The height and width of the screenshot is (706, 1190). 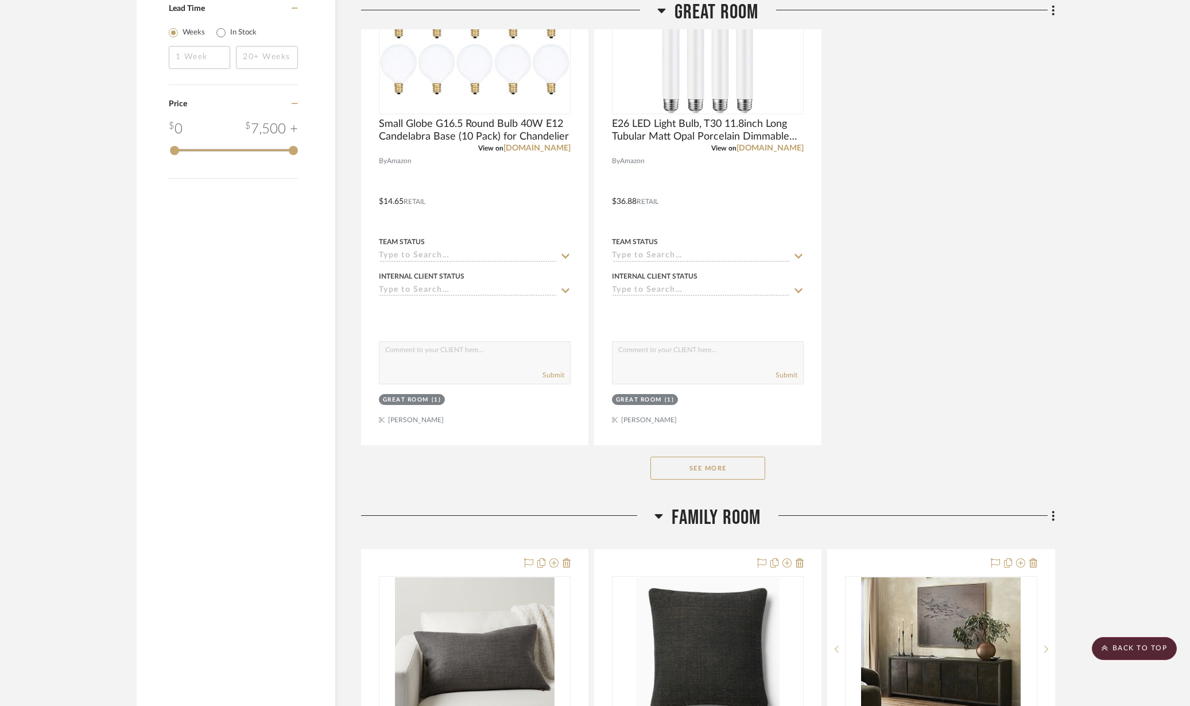 What do you see at coordinates (243, 33) in the screenshot?
I see `label: In Stock` at bounding box center [243, 33].